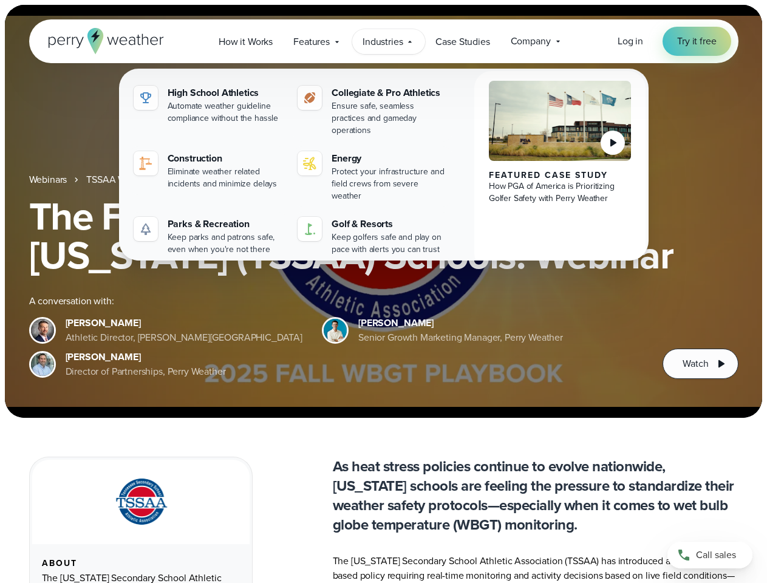  What do you see at coordinates (710, 555) in the screenshot?
I see `a: Call sales` at bounding box center [710, 555].